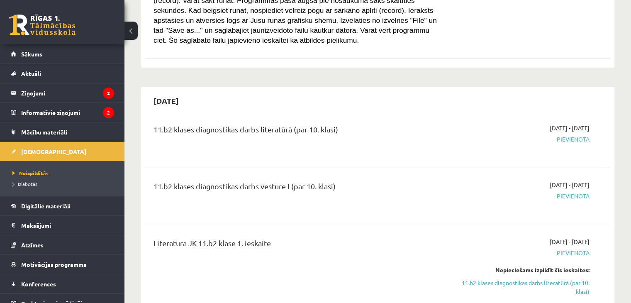  I want to click on div: Literatūra JK 11.b2 klase 1. ieskaite, so click(296, 245).